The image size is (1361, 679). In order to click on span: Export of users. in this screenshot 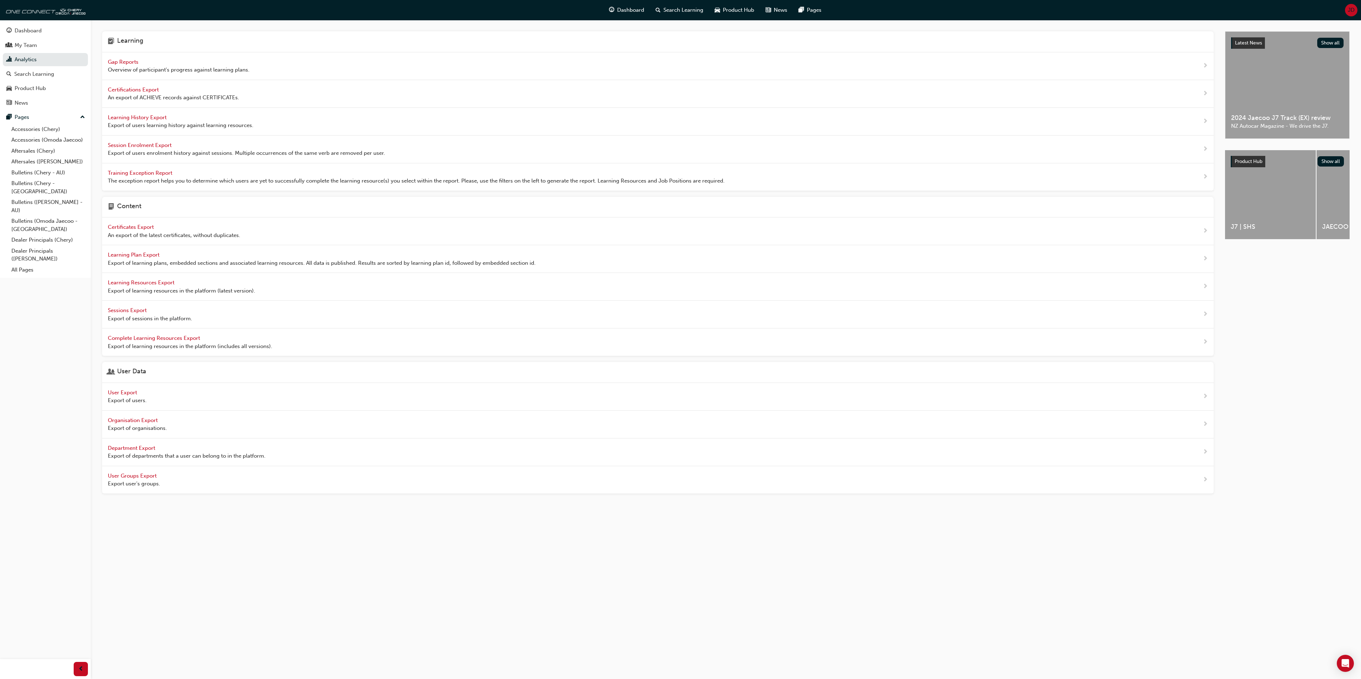, I will do `click(127, 401)`.